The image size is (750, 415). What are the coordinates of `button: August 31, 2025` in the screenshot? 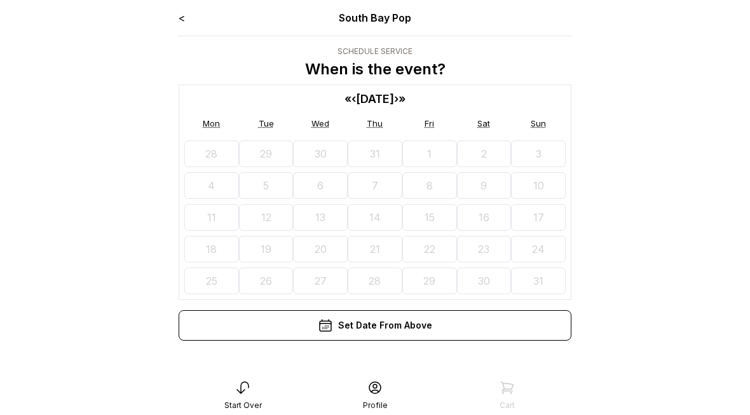 It's located at (539, 281).